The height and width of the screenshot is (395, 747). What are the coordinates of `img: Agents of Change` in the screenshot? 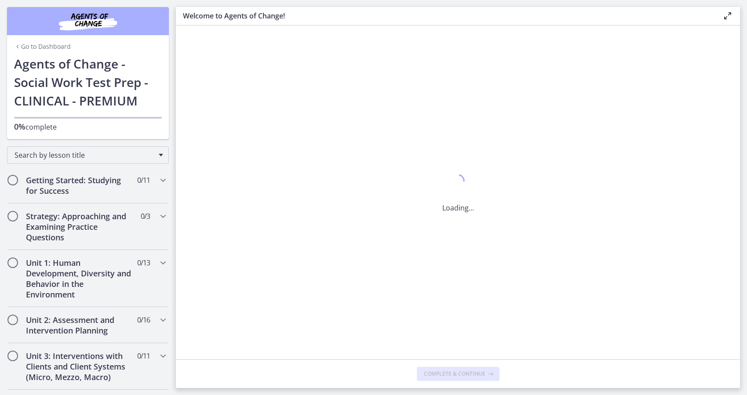 It's located at (88, 21).